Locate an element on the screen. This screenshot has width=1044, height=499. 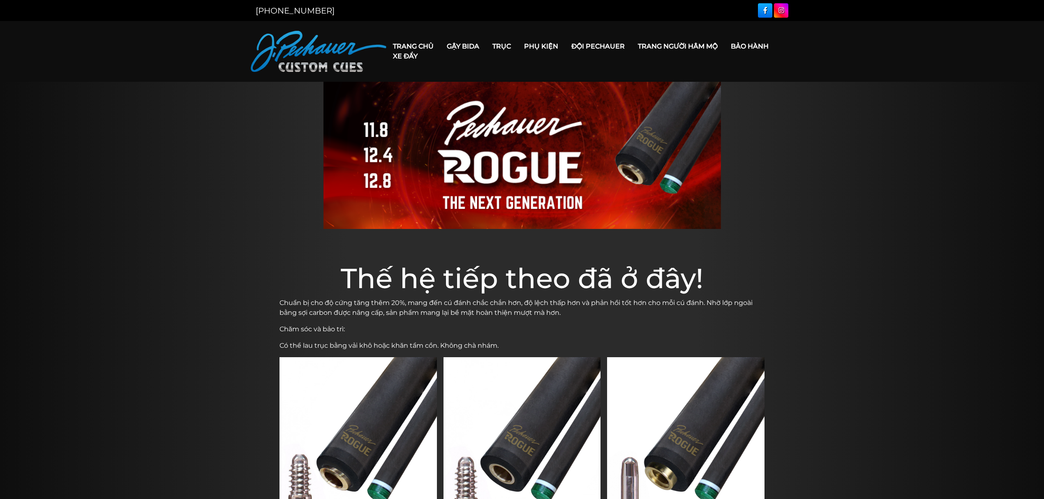
a: Bảo hành is located at coordinates (750, 46).